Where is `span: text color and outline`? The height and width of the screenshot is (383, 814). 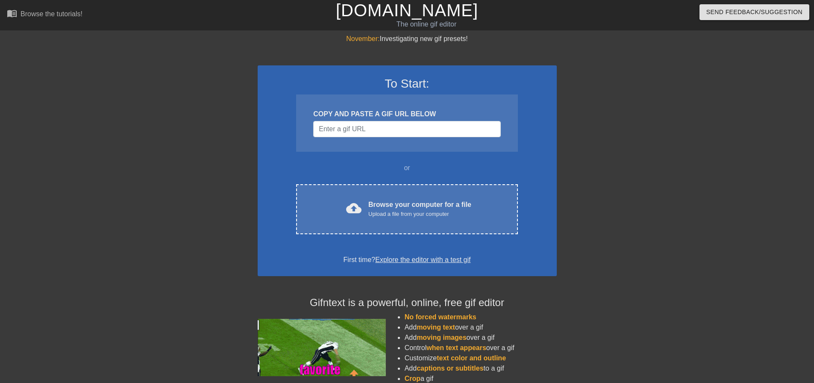
span: text color and outline is located at coordinates (471, 358).